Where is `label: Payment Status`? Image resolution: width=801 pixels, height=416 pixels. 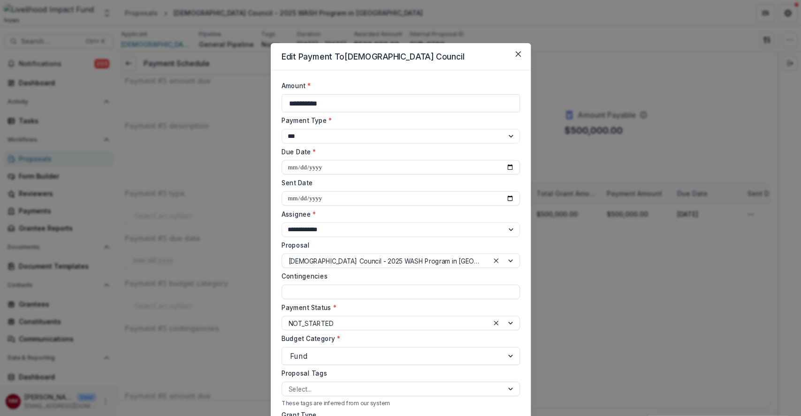 label: Payment Status is located at coordinates (398, 307).